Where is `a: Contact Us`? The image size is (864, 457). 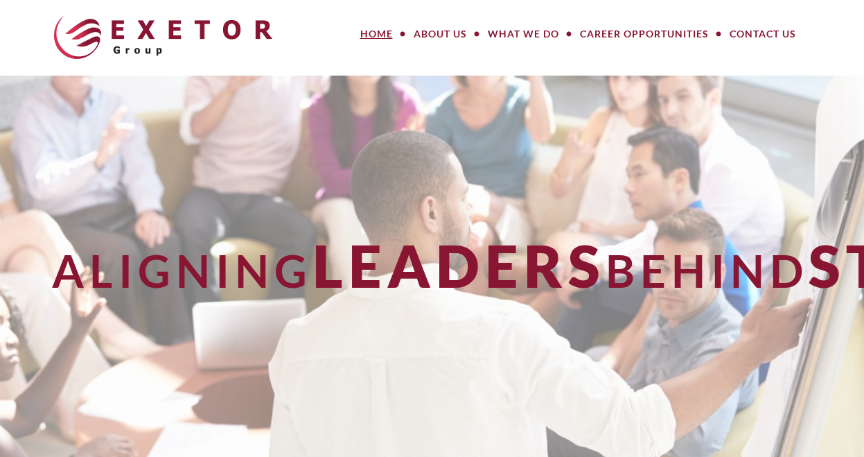 a: Contact Us is located at coordinates (763, 34).